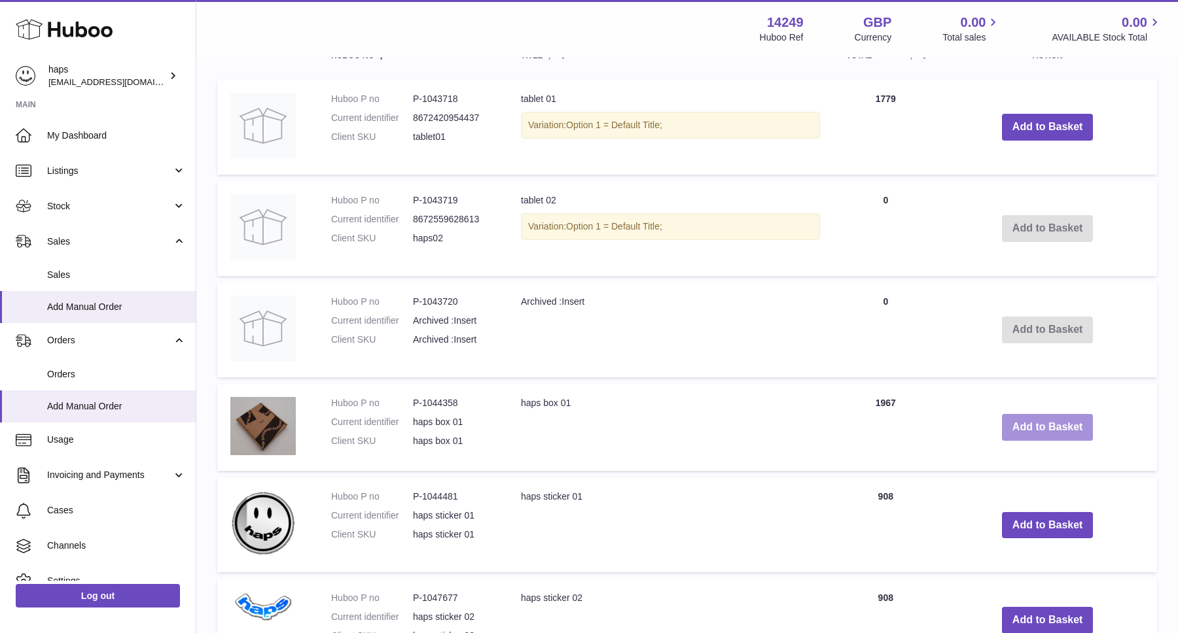  Describe the element at coordinates (1107, 29) in the screenshot. I see `a: 0.00 AVAILABLE Stock Total` at that location.